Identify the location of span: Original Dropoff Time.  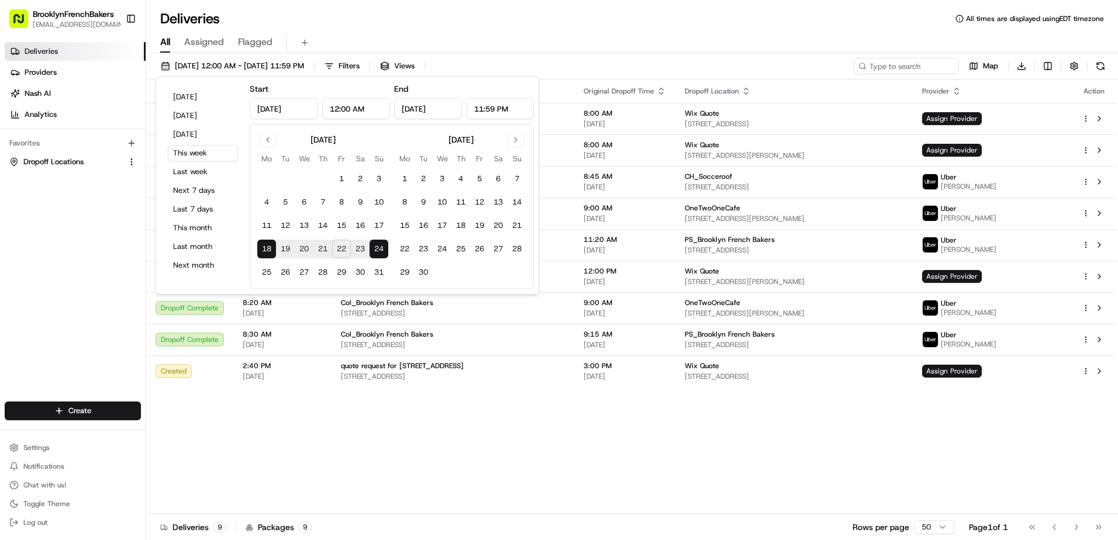
(619, 91).